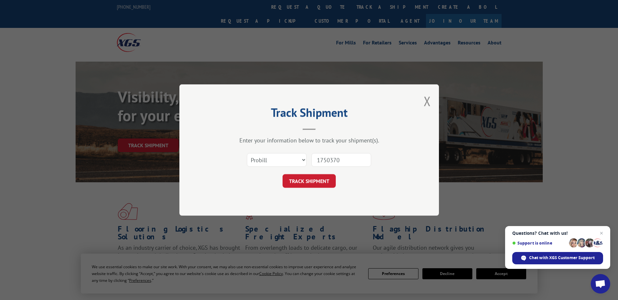 The image size is (618, 300). I want to click on button: TRACK SHIPMENT, so click(309, 181).